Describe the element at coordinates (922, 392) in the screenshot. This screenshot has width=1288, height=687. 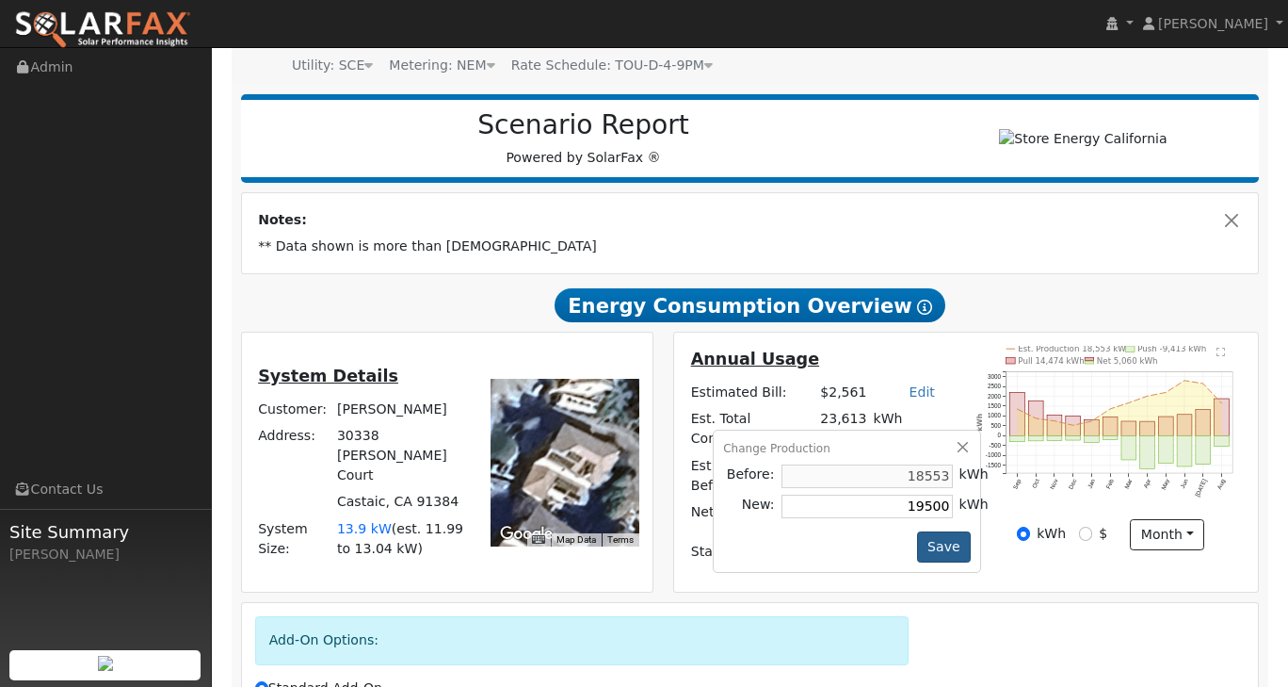
I see `a: Edit` at that location.